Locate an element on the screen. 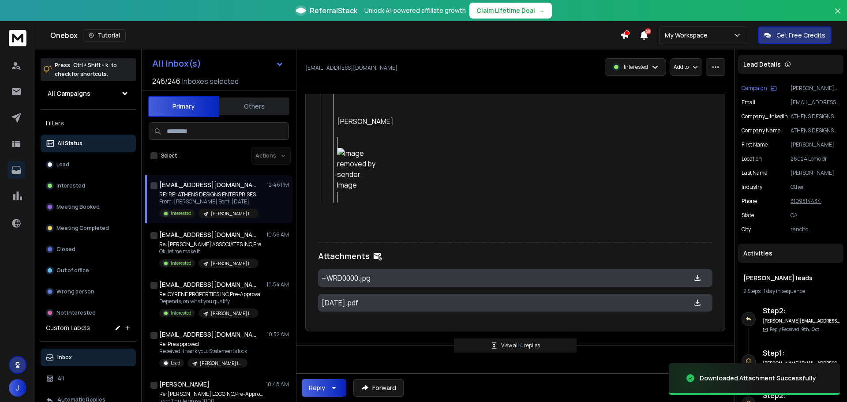 Image resolution: width=847 pixels, height=402 pixels. p: All is located at coordinates (60, 379).